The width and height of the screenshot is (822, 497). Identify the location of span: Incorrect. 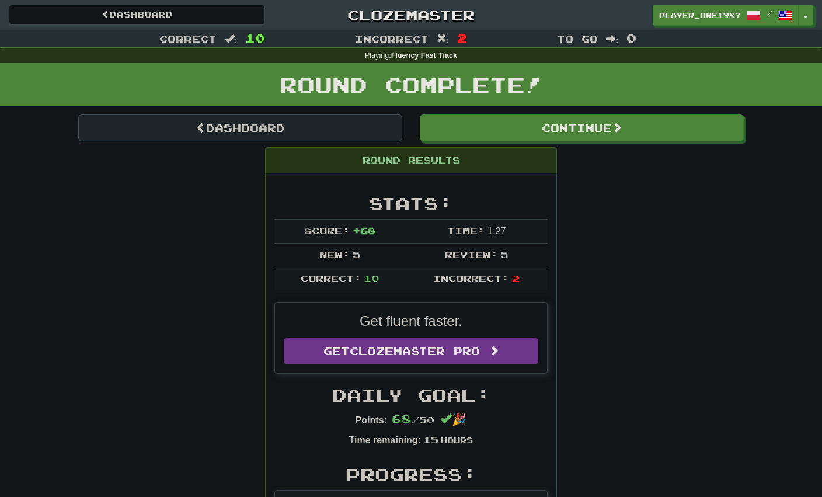
(392, 39).